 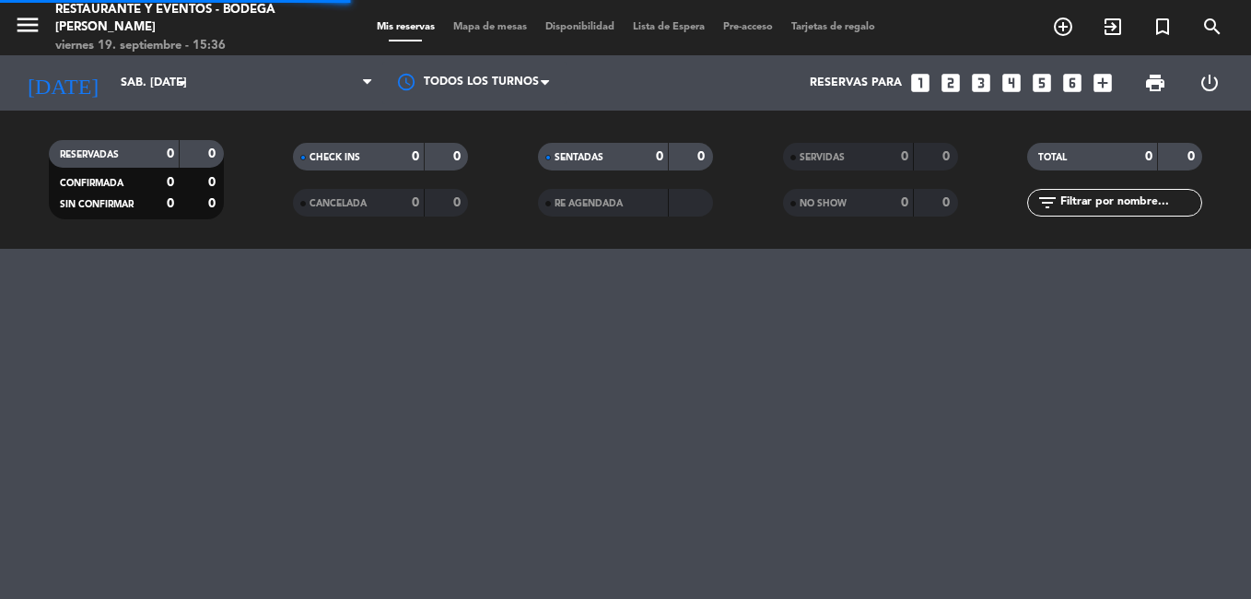 What do you see at coordinates (1113, 27) in the screenshot?
I see `i: exit_to_app` at bounding box center [1113, 27].